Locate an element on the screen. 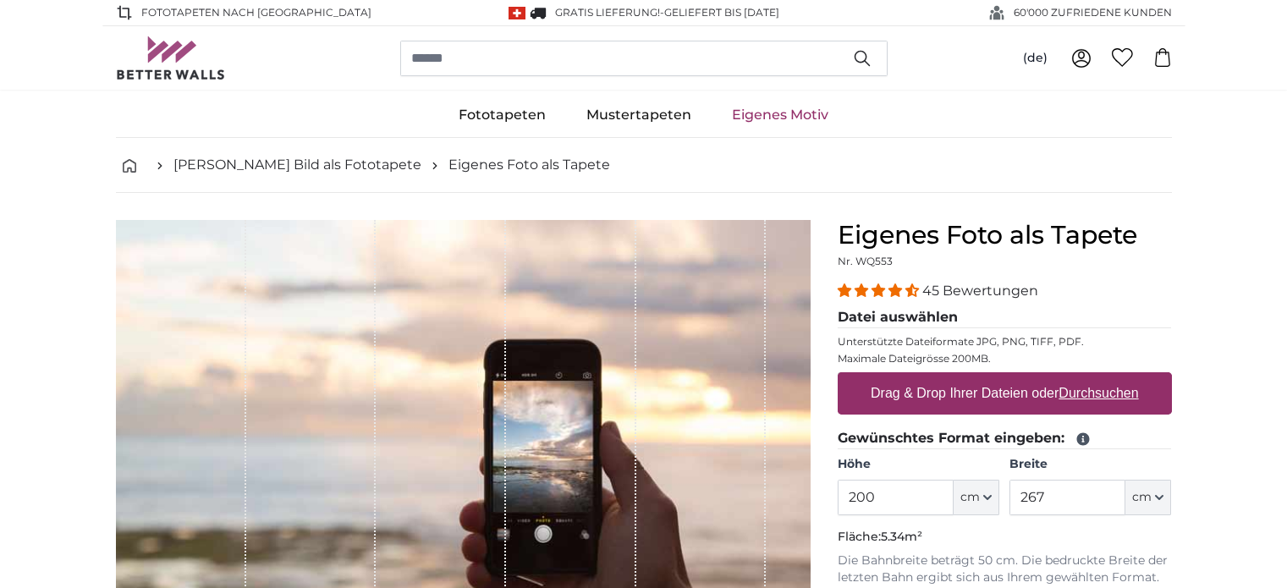 The image size is (1287, 588). span: 5.34m² is located at coordinates (901, 536).